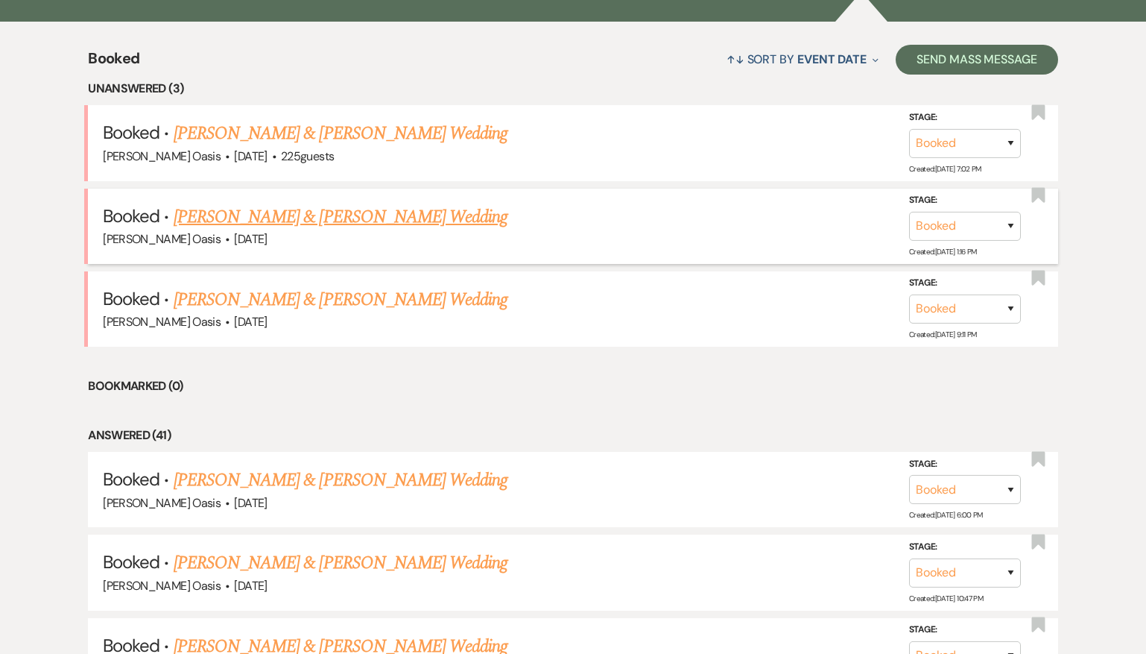 This screenshot has height=654, width=1146. I want to click on li: Answered (41), so click(573, 435).